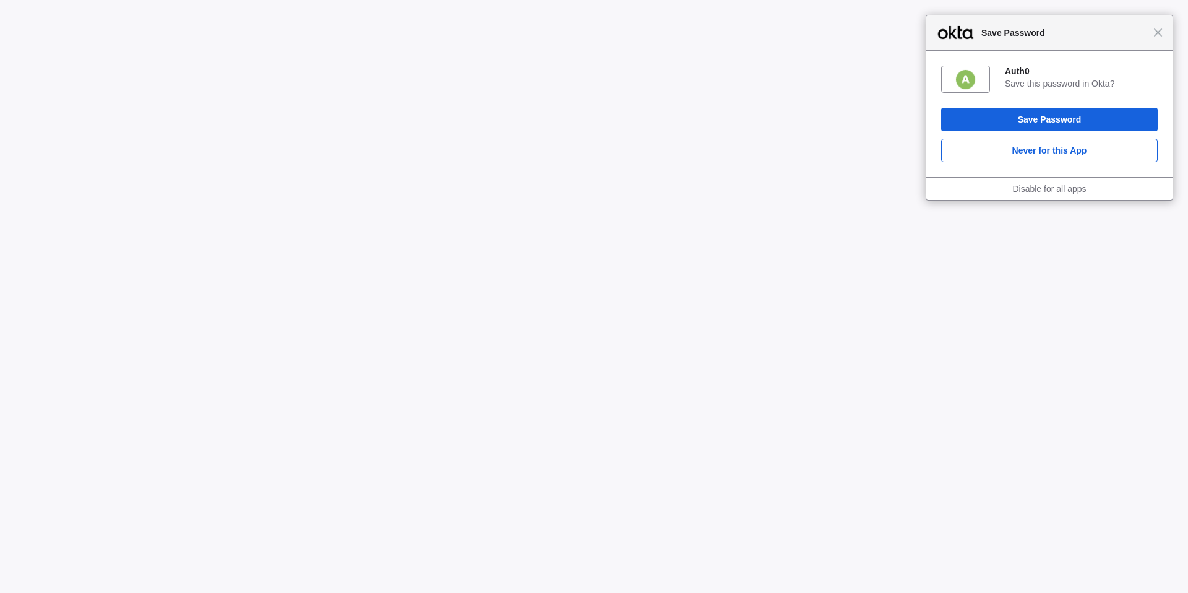  I want to click on span: Close, so click(1157, 32).